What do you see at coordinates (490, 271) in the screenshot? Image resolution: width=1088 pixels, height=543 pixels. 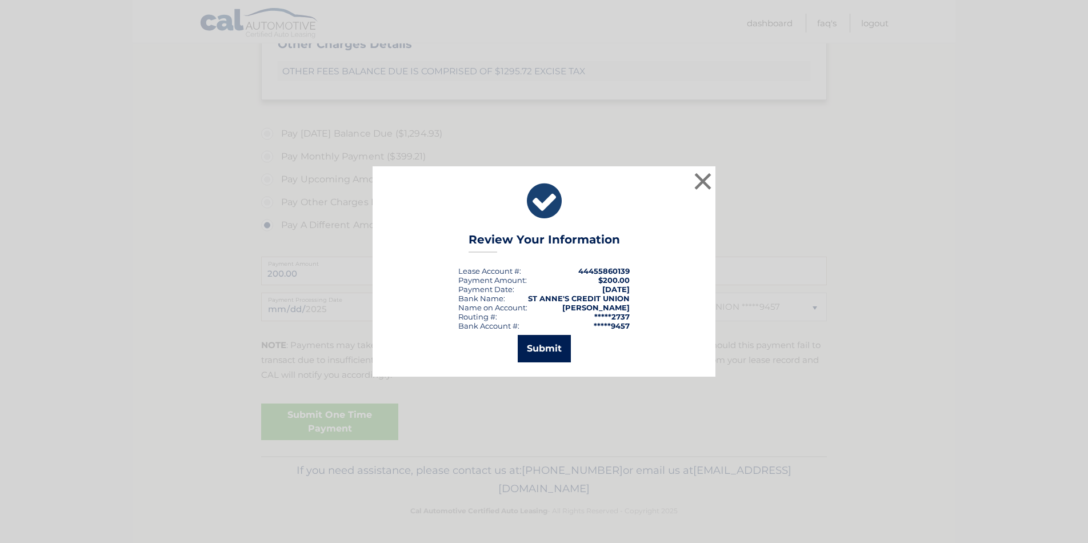 I see `div: Lease Account #:` at bounding box center [490, 271].